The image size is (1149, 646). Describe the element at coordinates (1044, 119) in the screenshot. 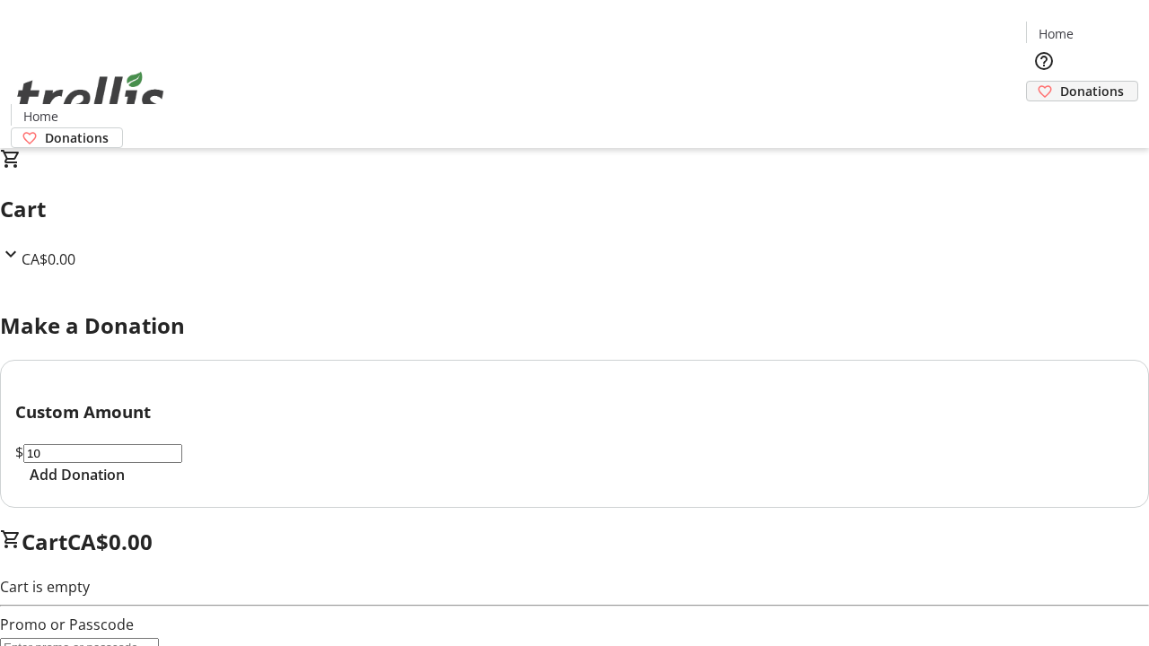

I see `button: Cart` at that location.